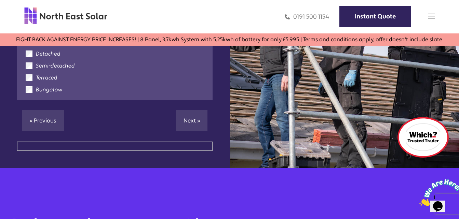 This screenshot has height=219, width=459. Describe the element at coordinates (287, 17) in the screenshot. I see `img: phone icon` at that location.